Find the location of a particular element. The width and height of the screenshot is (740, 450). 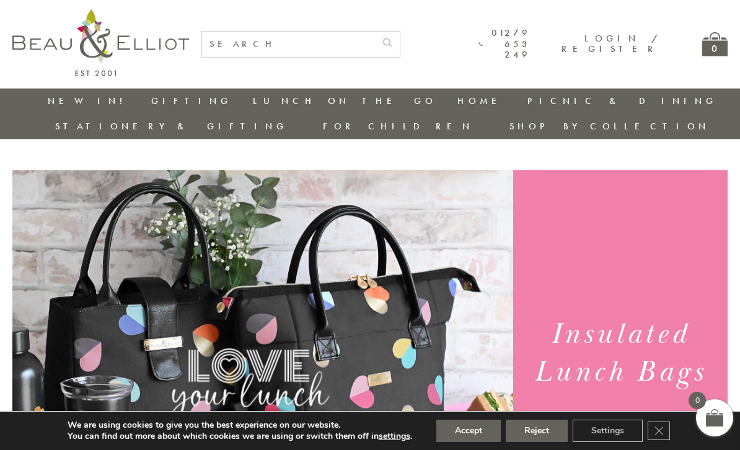

a: Shop by collection is located at coordinates (609, 126).